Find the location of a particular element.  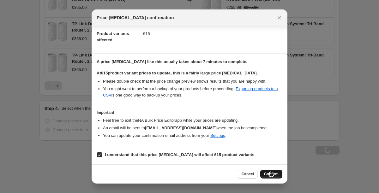

dd: 615 is located at coordinates (212, 33).